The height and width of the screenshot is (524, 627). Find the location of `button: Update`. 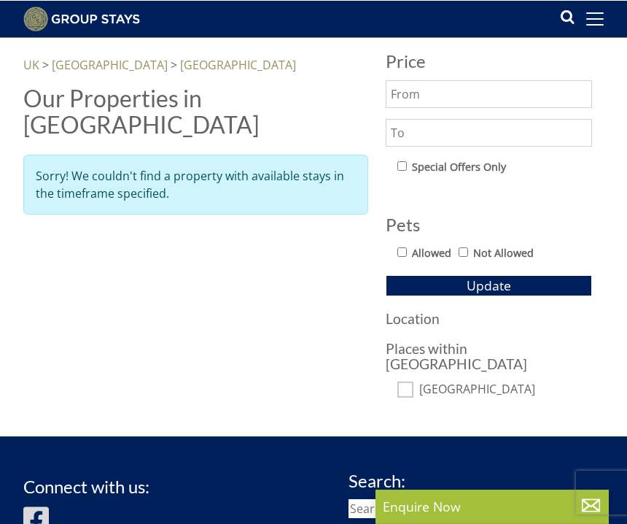

button: Update is located at coordinates (489, 284).